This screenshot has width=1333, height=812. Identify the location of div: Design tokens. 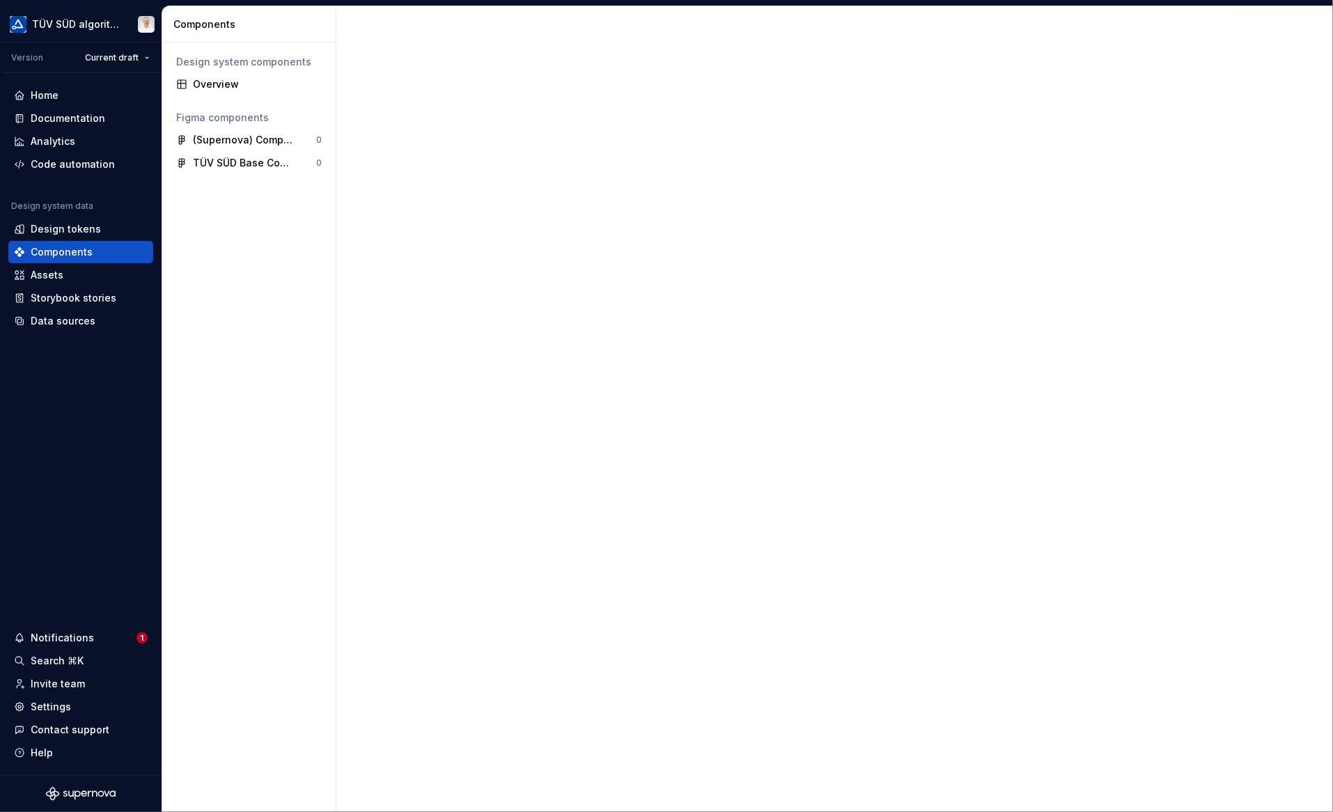
(65, 229).